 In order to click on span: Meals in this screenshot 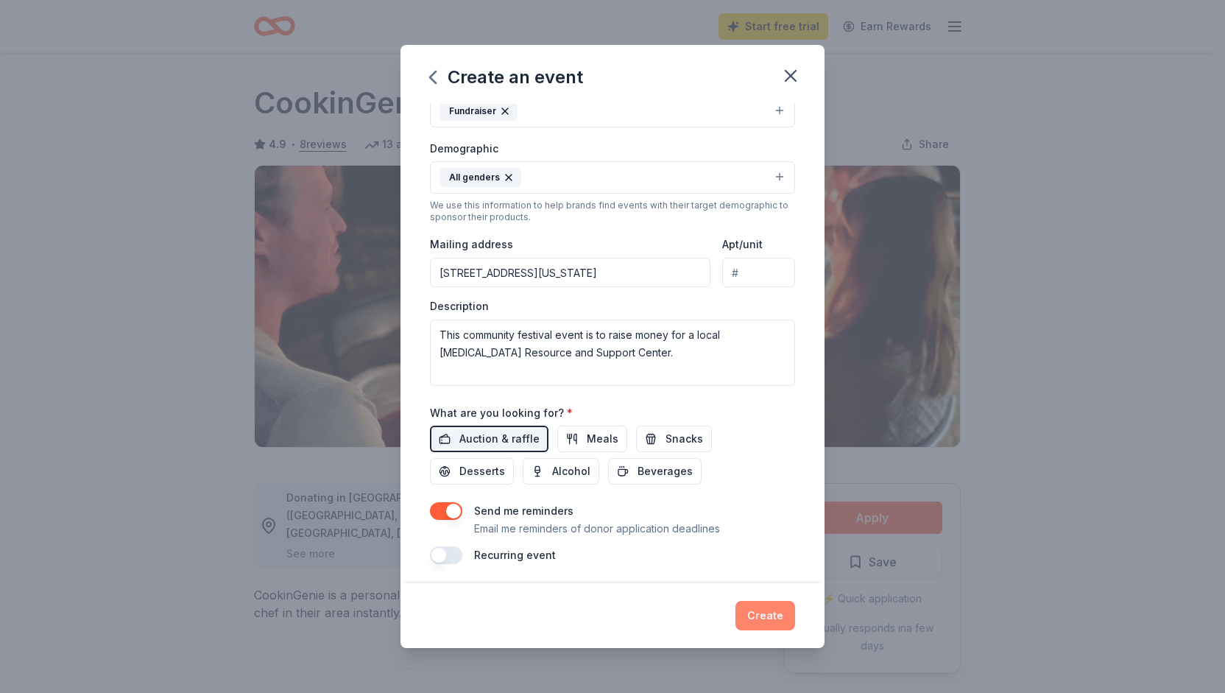, I will do `click(602, 439)`.